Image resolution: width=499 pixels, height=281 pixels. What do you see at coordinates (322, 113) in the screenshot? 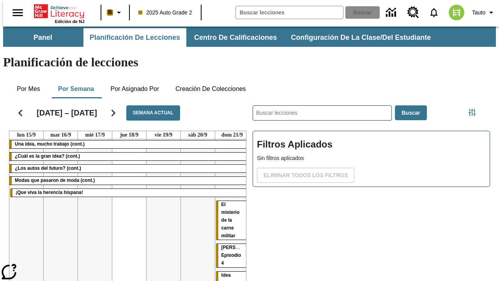
I see `input: Buscar lecciones` at bounding box center [322, 113].